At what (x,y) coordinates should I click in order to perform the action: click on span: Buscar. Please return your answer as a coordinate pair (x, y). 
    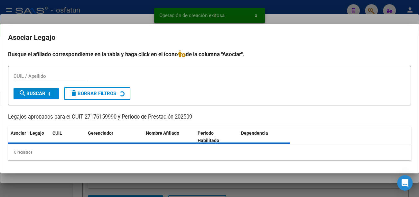
    Looking at the image, I should click on (32, 94).